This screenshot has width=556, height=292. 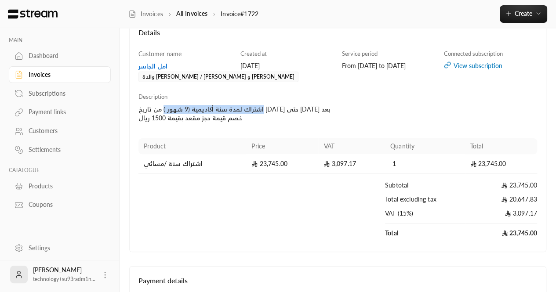 What do you see at coordinates (351, 146) in the screenshot?
I see `th: VAT` at bounding box center [351, 146].